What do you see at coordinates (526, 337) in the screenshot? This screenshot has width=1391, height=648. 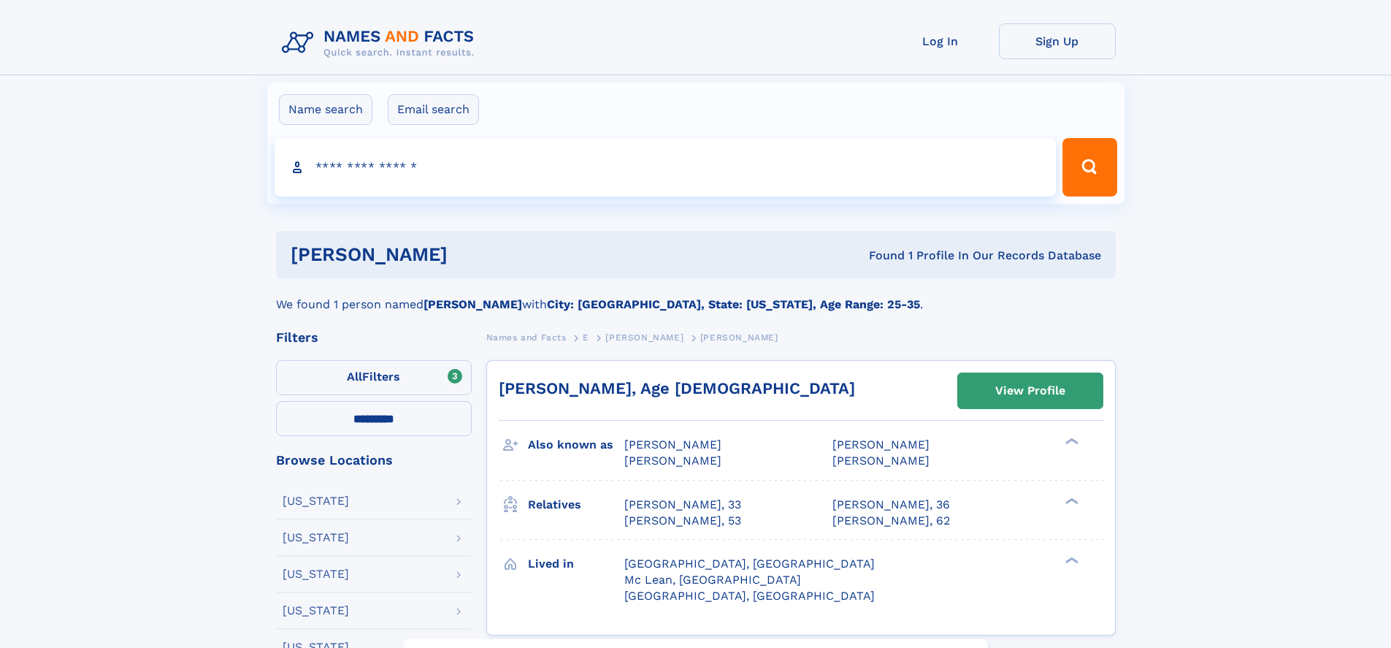 I see `a: Names and Facts` at bounding box center [526, 337].